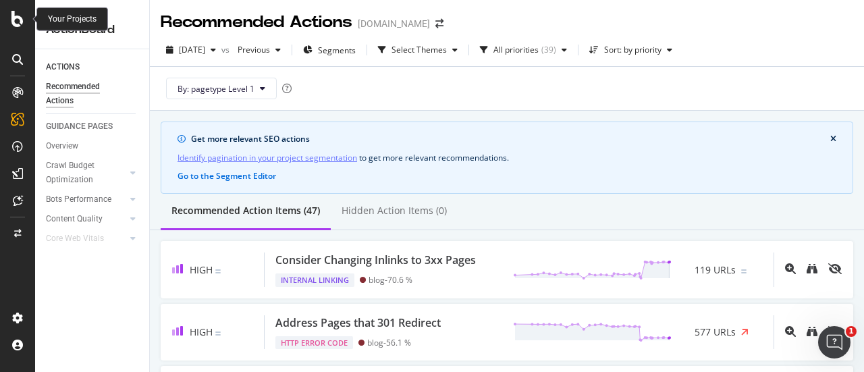 The image size is (864, 372). I want to click on span: 2025 Sep. 3rd, so click(192, 49).